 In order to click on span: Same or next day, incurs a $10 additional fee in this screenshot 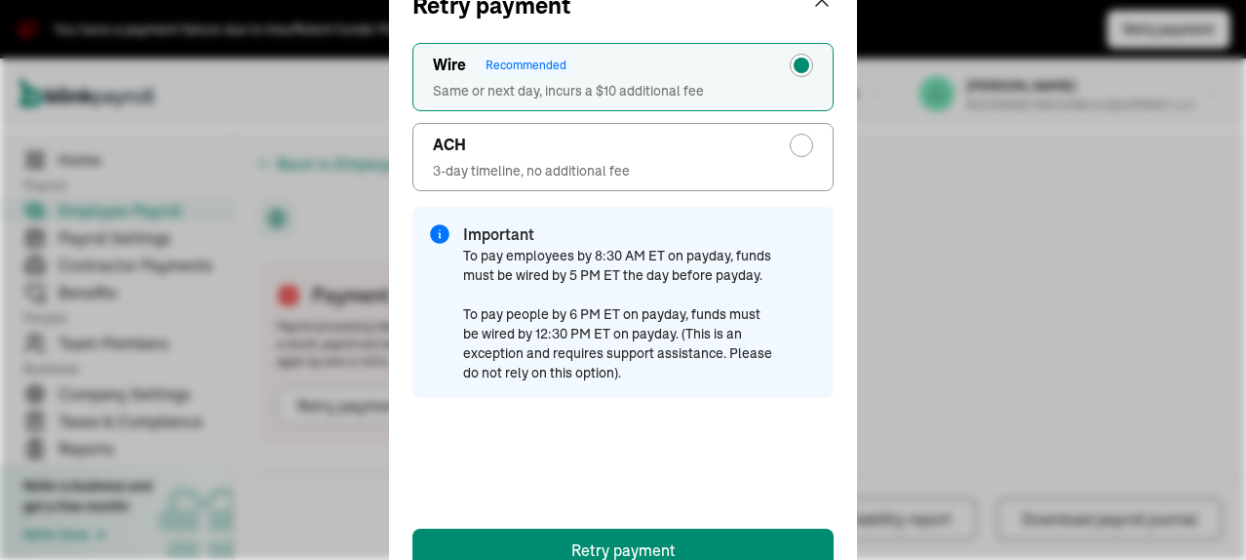, I will do `click(623, 91)`.